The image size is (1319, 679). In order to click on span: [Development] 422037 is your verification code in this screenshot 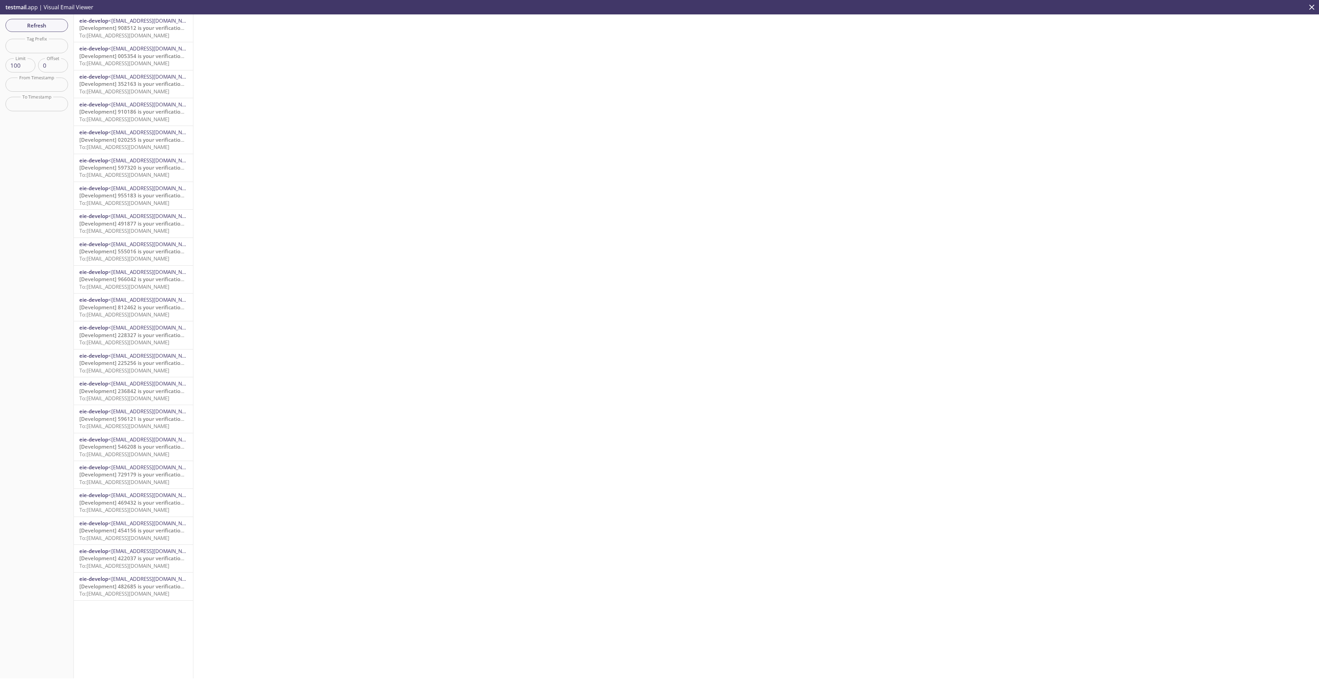, I will do `click(138, 559)`.